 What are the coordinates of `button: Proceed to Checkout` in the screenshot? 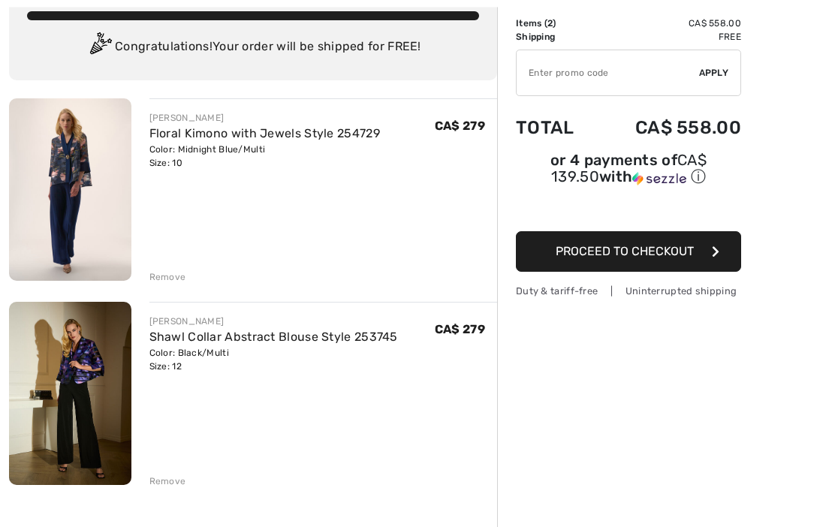 It's located at (628, 252).